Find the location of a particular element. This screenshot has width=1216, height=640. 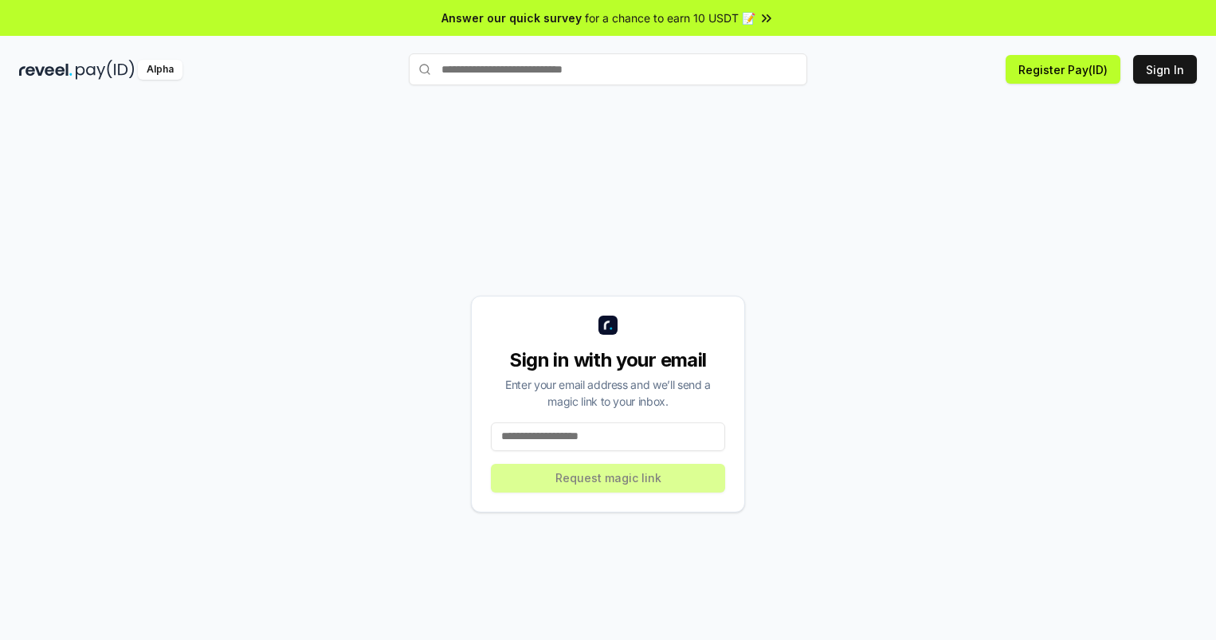

span: for a chance to earn 10 USDT 📝 is located at coordinates (670, 18).